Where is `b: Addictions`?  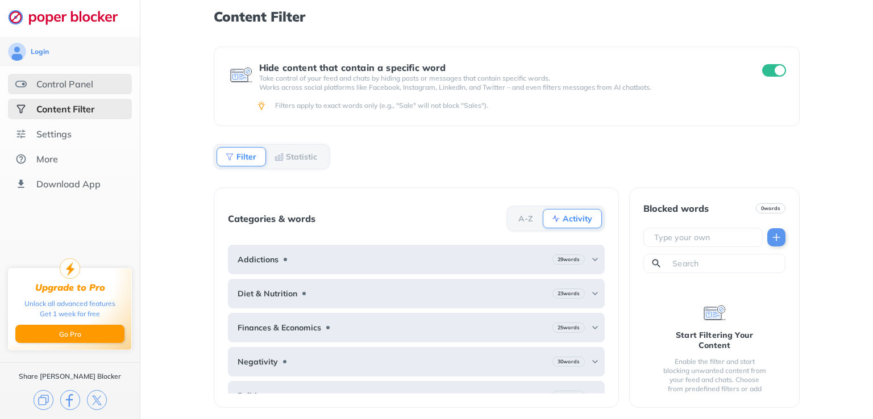
b: Addictions is located at coordinates (258, 260).